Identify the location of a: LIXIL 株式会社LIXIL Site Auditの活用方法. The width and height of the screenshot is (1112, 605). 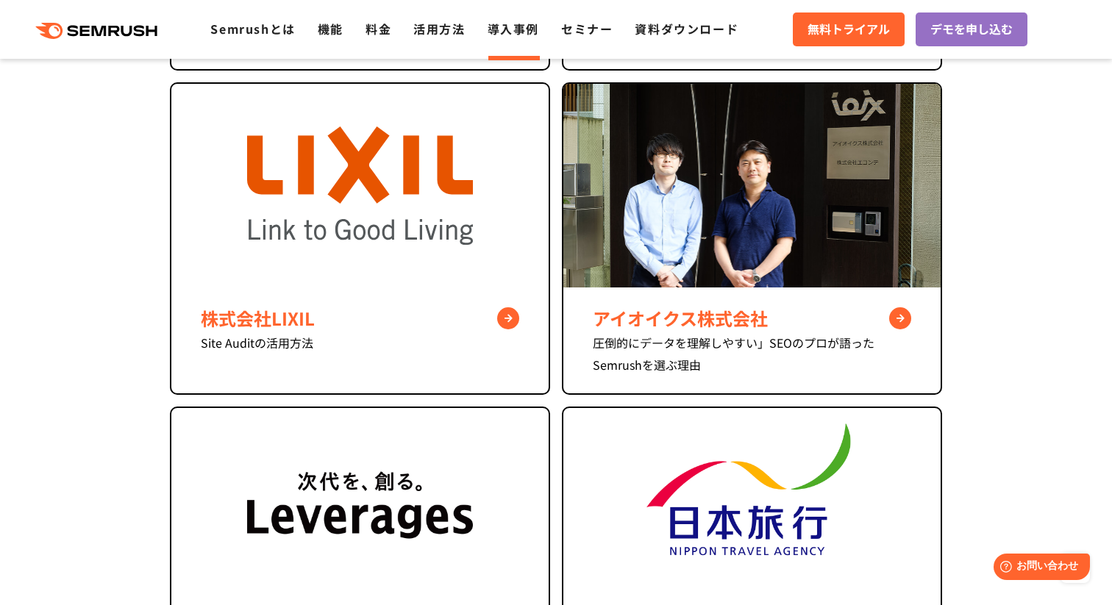
(360, 239).